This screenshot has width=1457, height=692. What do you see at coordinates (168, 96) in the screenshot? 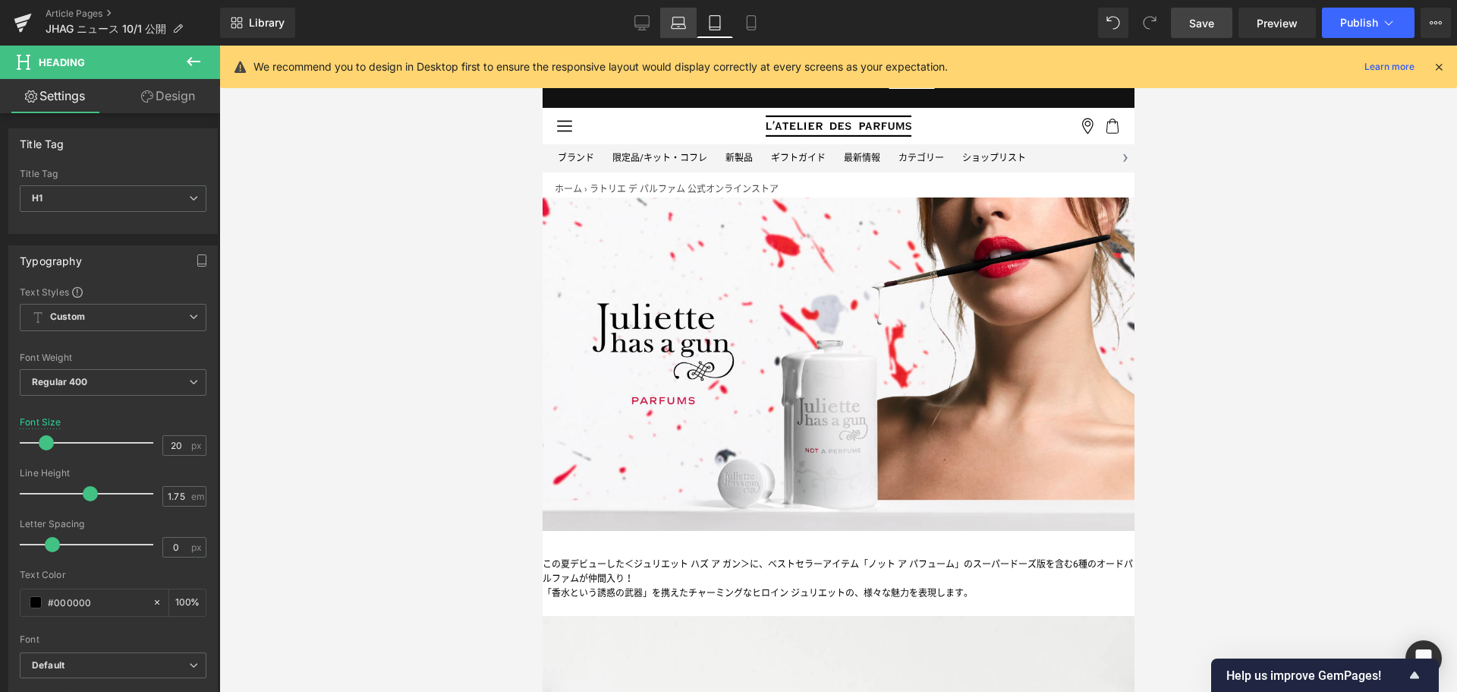
I see `a: Design` at bounding box center [168, 96].